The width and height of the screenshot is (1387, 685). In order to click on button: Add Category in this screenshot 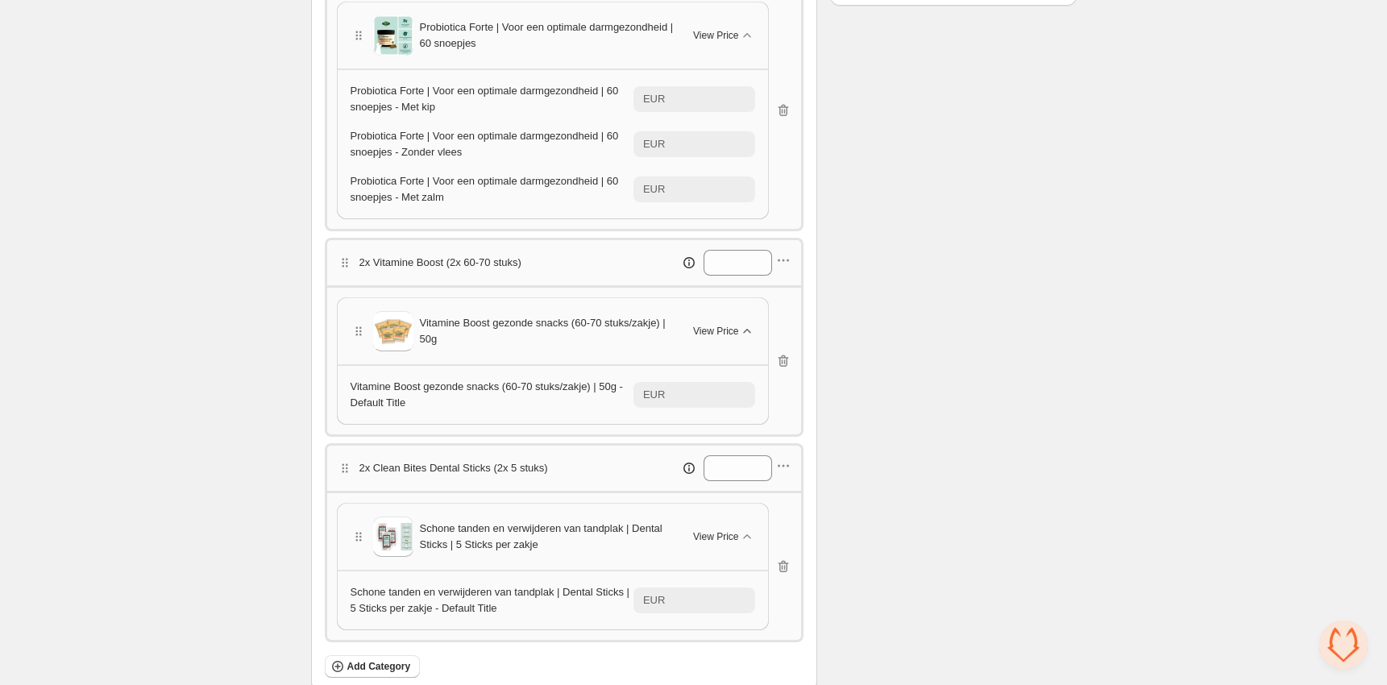, I will do `click(372, 666)`.